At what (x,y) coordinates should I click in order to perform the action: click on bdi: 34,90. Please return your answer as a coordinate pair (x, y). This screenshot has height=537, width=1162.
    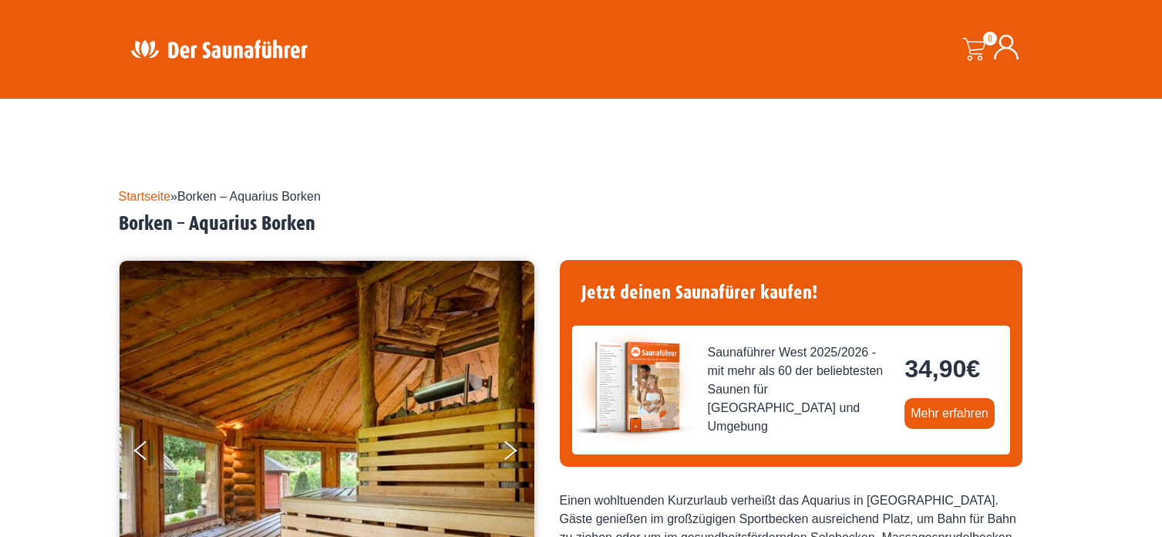
    Looking at the image, I should click on (942, 369).